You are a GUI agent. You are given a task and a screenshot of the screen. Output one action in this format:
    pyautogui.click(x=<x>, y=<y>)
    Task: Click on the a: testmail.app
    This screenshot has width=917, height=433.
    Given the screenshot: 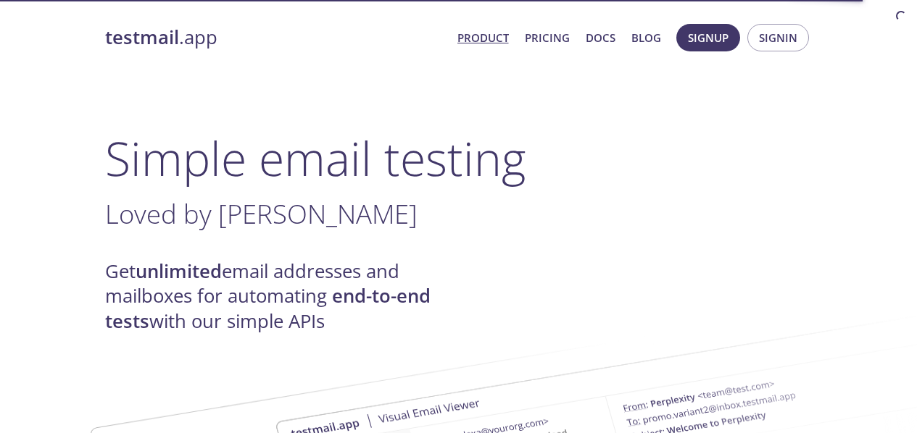 What is the action you would take?
    pyautogui.click(x=275, y=38)
    